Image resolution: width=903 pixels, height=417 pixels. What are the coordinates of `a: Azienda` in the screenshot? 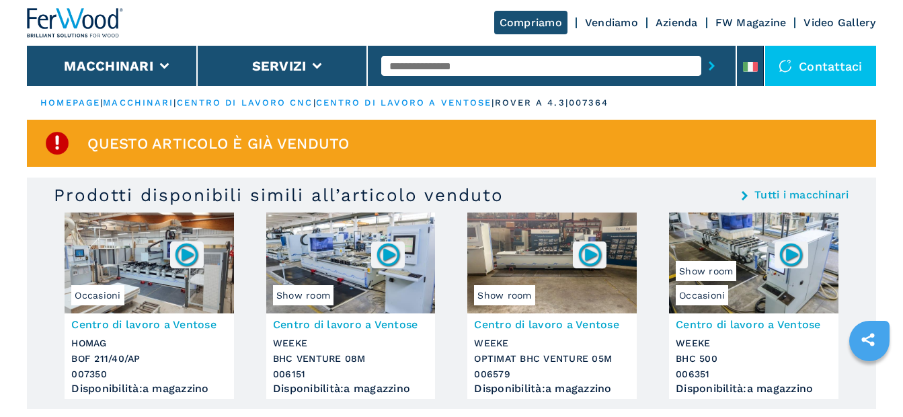 It's located at (677, 22).